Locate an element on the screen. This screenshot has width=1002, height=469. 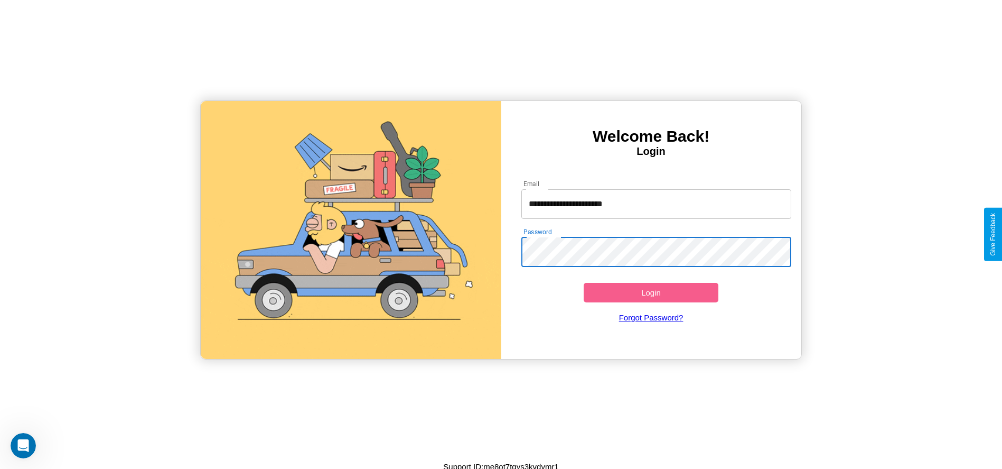
a: Forgot Password? is located at coordinates (651, 317).